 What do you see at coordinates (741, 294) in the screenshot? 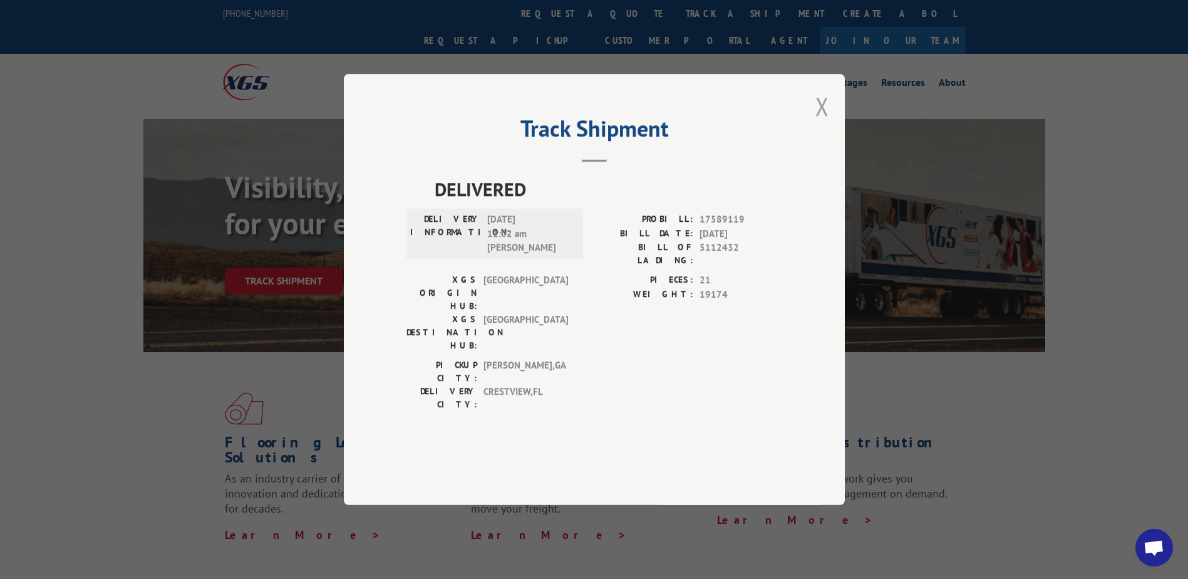
I see `span: 19174` at bounding box center [741, 294].